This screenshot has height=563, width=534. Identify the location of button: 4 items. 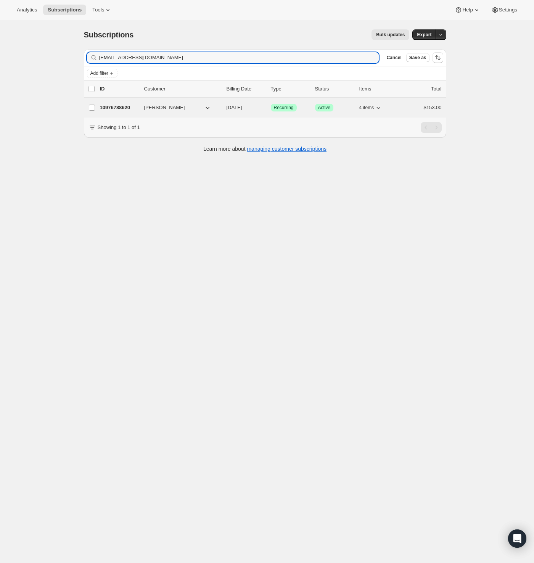
(371, 108).